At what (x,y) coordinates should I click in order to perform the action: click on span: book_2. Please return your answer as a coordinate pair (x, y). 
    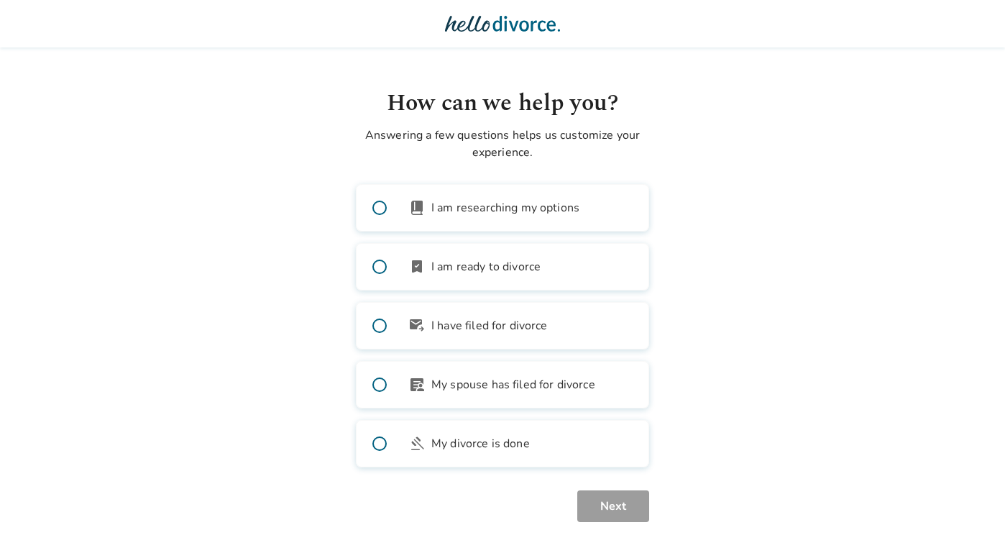
    Looking at the image, I should click on (417, 208).